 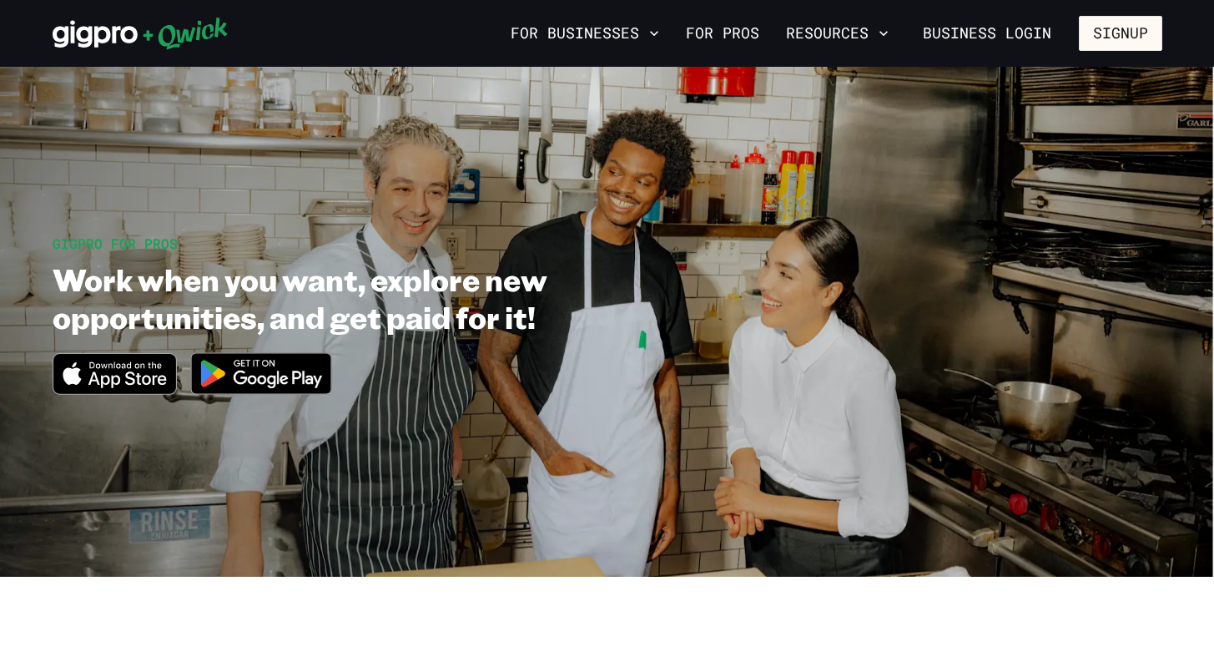 What do you see at coordinates (115, 389) in the screenshot?
I see `a: Download on the App Store` at bounding box center [115, 389].